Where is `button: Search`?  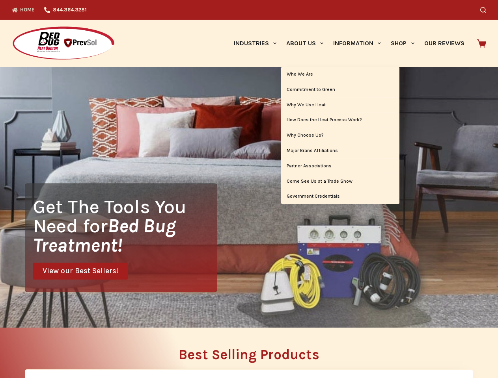 button: Search is located at coordinates (483, 10).